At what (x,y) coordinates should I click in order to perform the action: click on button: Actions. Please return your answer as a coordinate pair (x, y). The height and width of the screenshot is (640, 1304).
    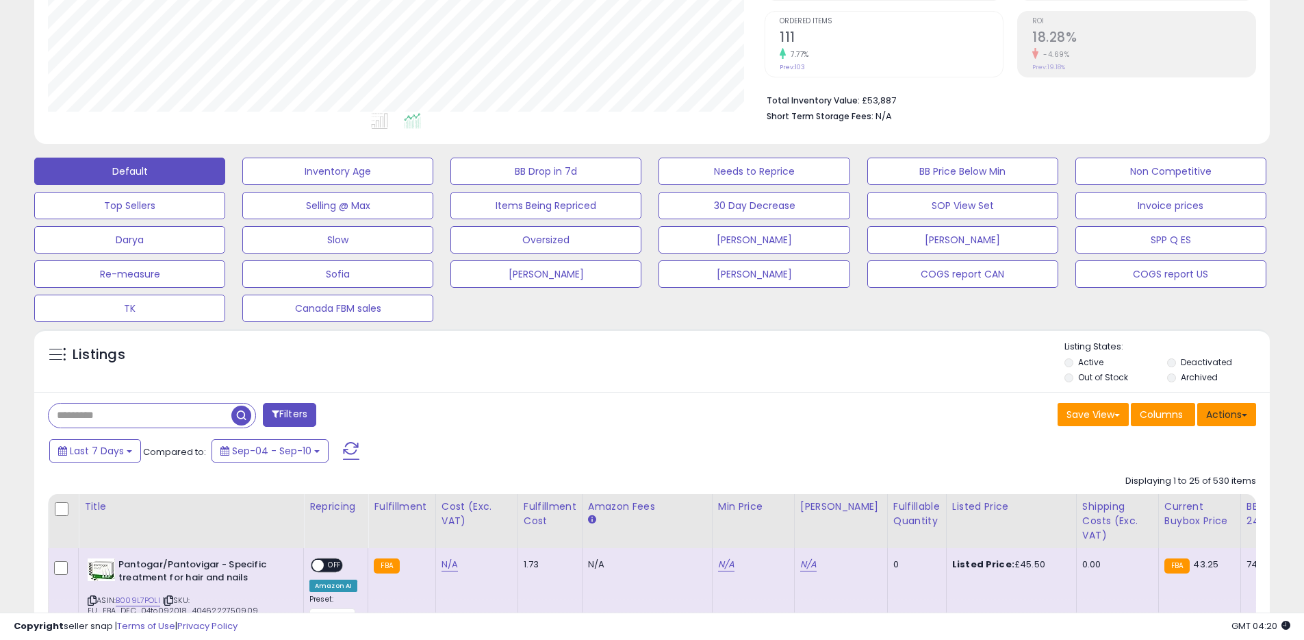
    Looking at the image, I should click on (1227, 414).